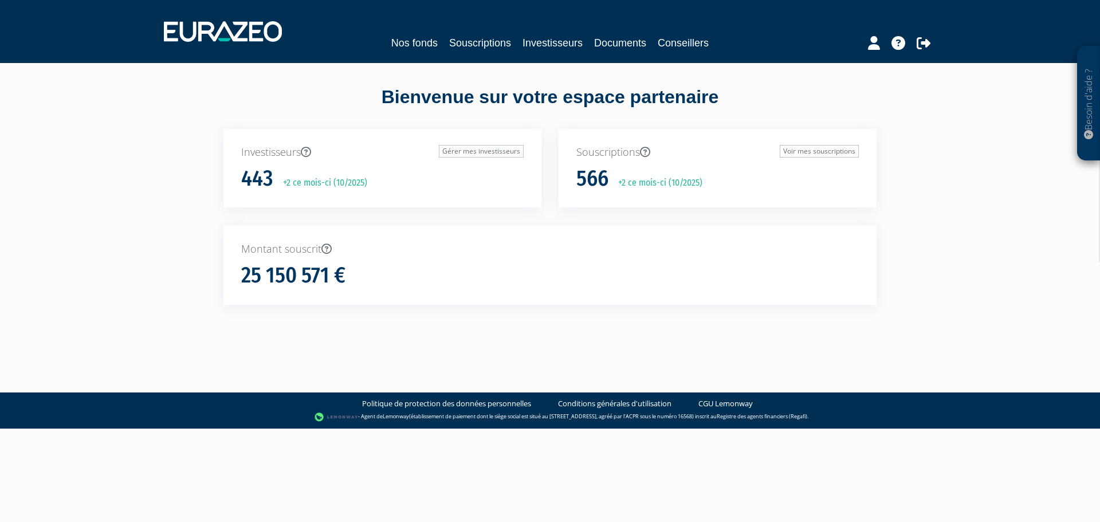  What do you see at coordinates (592, 179) in the screenshot?
I see `h1: 566` at bounding box center [592, 179].